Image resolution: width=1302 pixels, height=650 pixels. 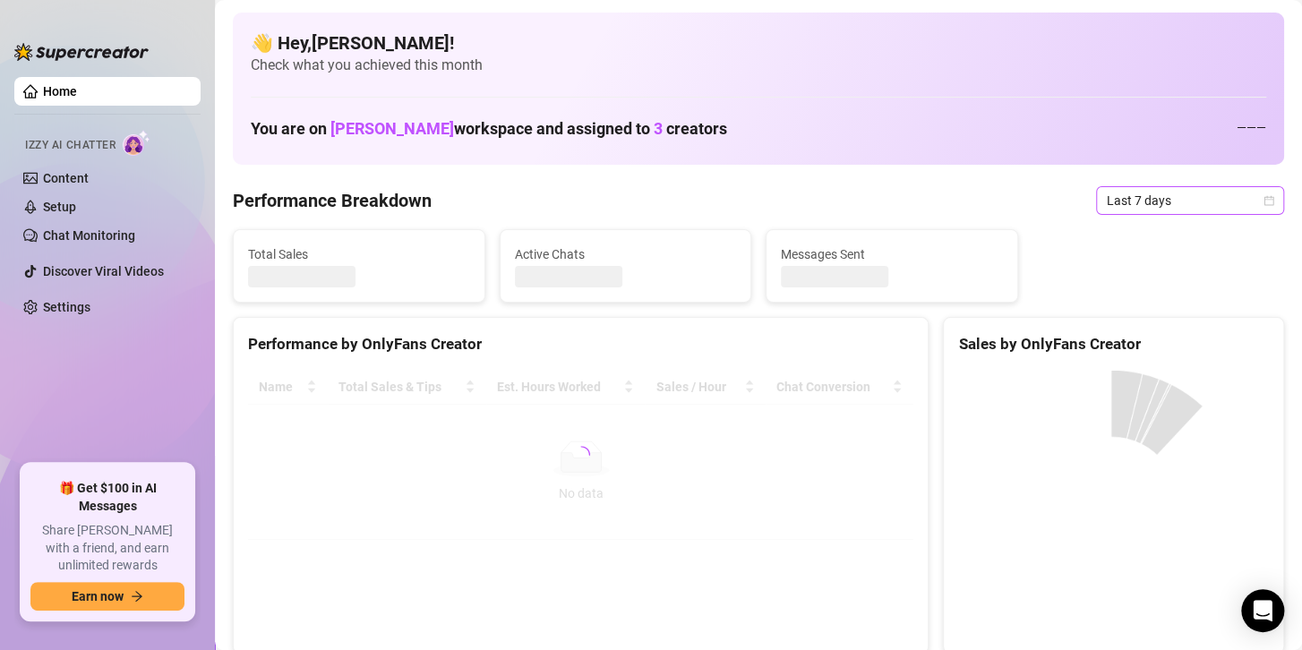 What do you see at coordinates (1269, 201) in the screenshot?
I see `span: calendar` at bounding box center [1269, 201].